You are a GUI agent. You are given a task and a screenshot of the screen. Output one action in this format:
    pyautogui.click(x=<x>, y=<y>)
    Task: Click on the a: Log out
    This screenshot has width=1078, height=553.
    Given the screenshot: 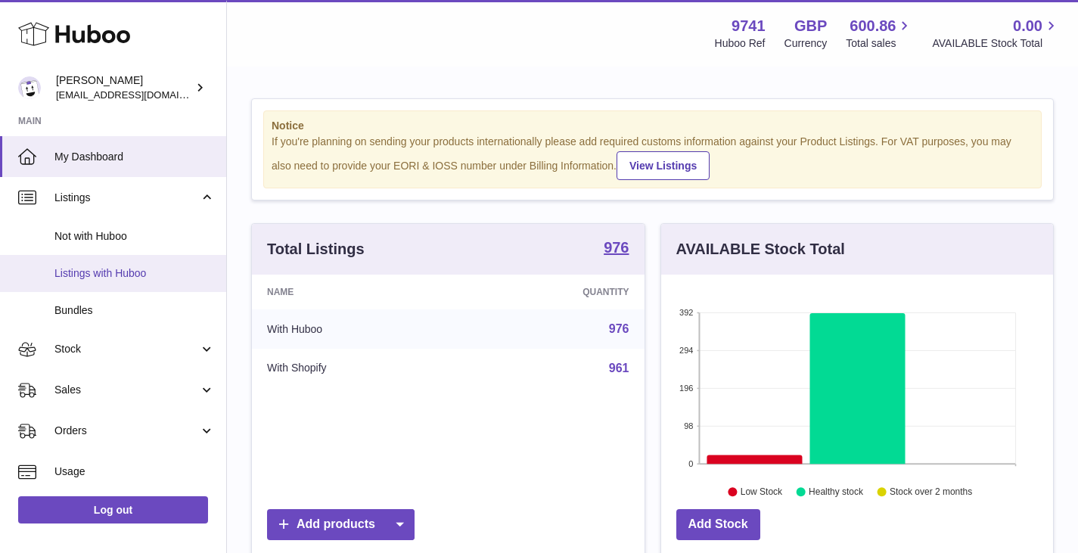 What is the action you would take?
    pyautogui.click(x=113, y=510)
    